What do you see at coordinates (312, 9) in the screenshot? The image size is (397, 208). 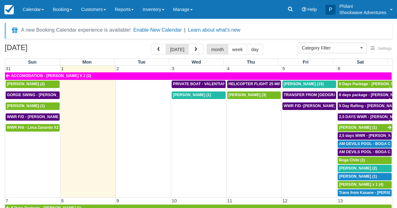 I see `span: Help` at bounding box center [312, 9].